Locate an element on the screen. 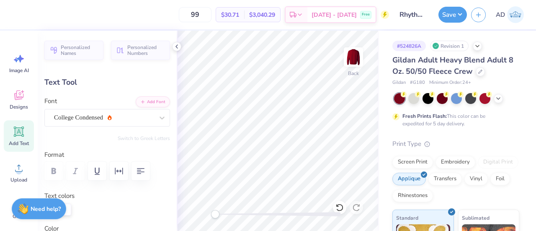  div: Accessibility label is located at coordinates (215, 214).